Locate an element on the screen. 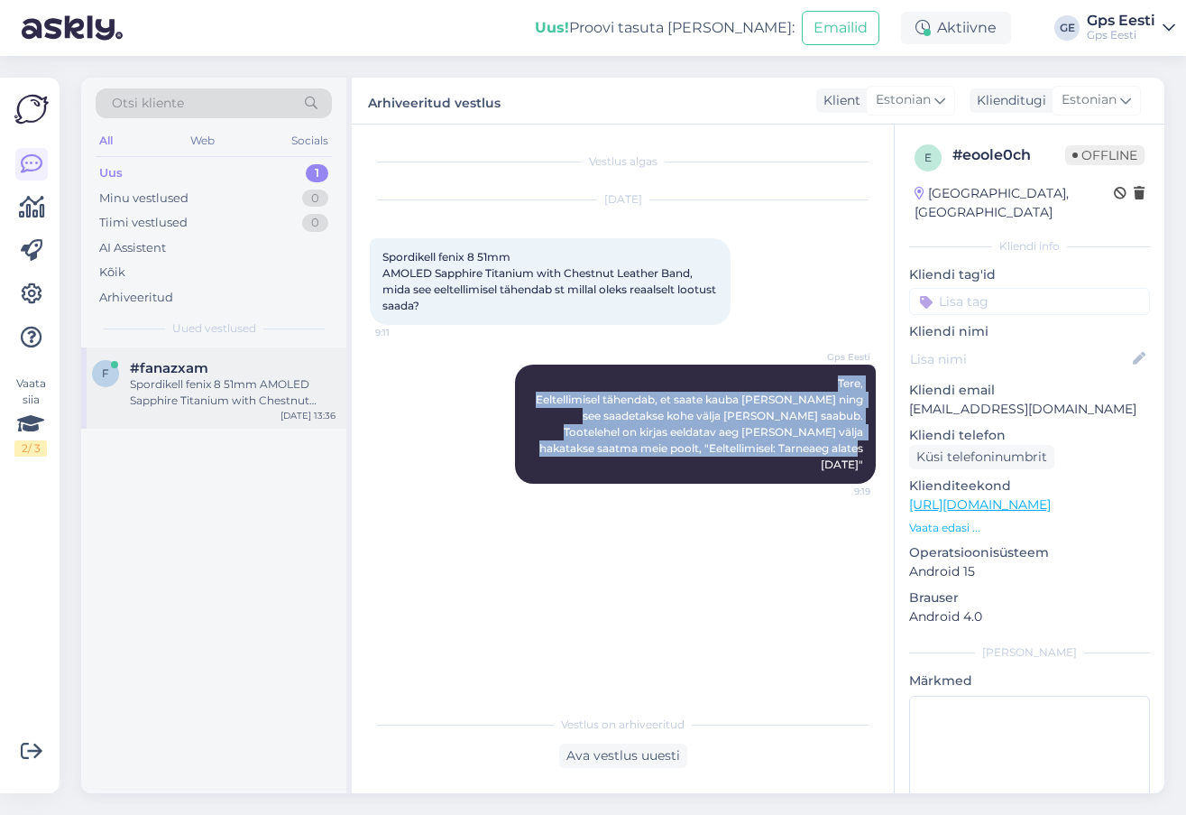 Image resolution: width=1186 pixels, height=815 pixels. div: AI Assistent is located at coordinates (133, 248).